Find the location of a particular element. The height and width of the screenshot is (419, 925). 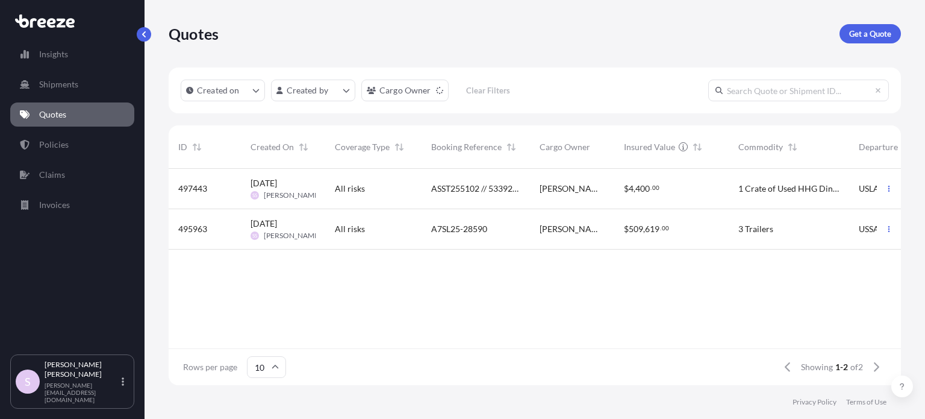

input: Search Quote or Shipment ID... is located at coordinates (799, 90).